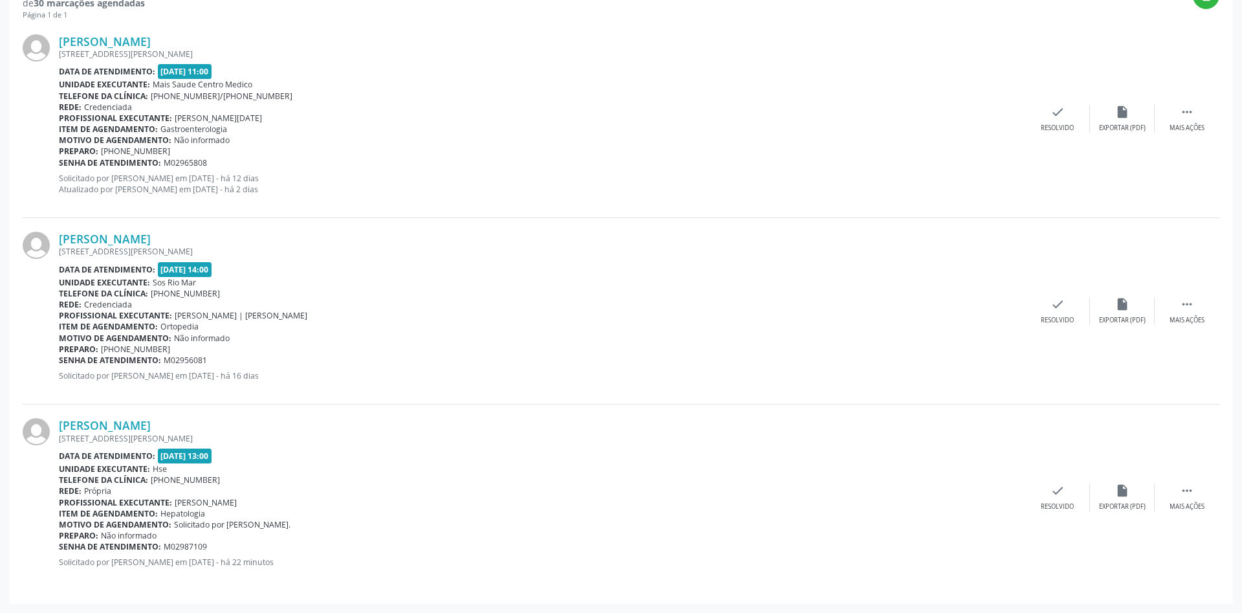 The image size is (1242, 613). Describe the element at coordinates (185, 162) in the screenshot. I see `span: M02965808` at that location.